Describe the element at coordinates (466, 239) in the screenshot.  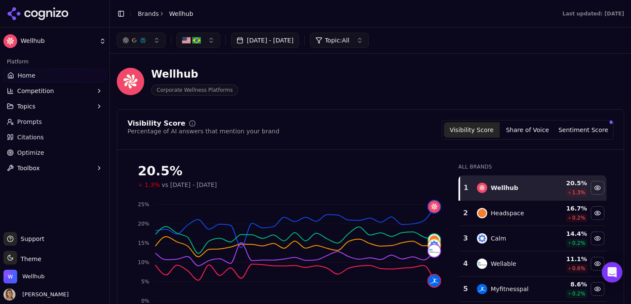
I see `div: 3` at that location.